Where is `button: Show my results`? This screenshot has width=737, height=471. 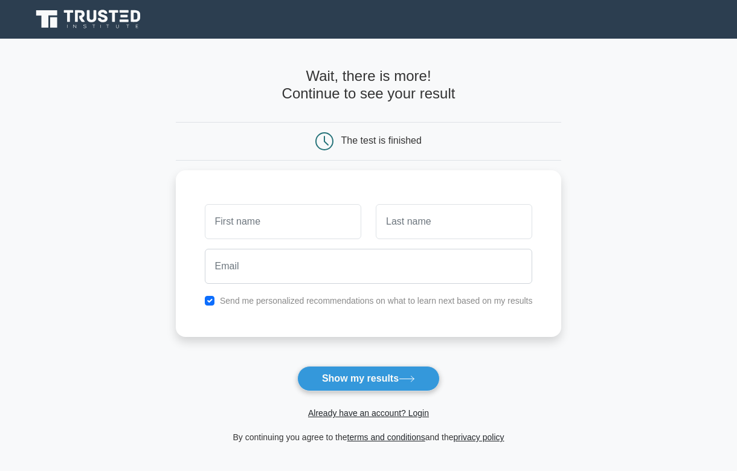
button: Show my results is located at coordinates (369, 379).